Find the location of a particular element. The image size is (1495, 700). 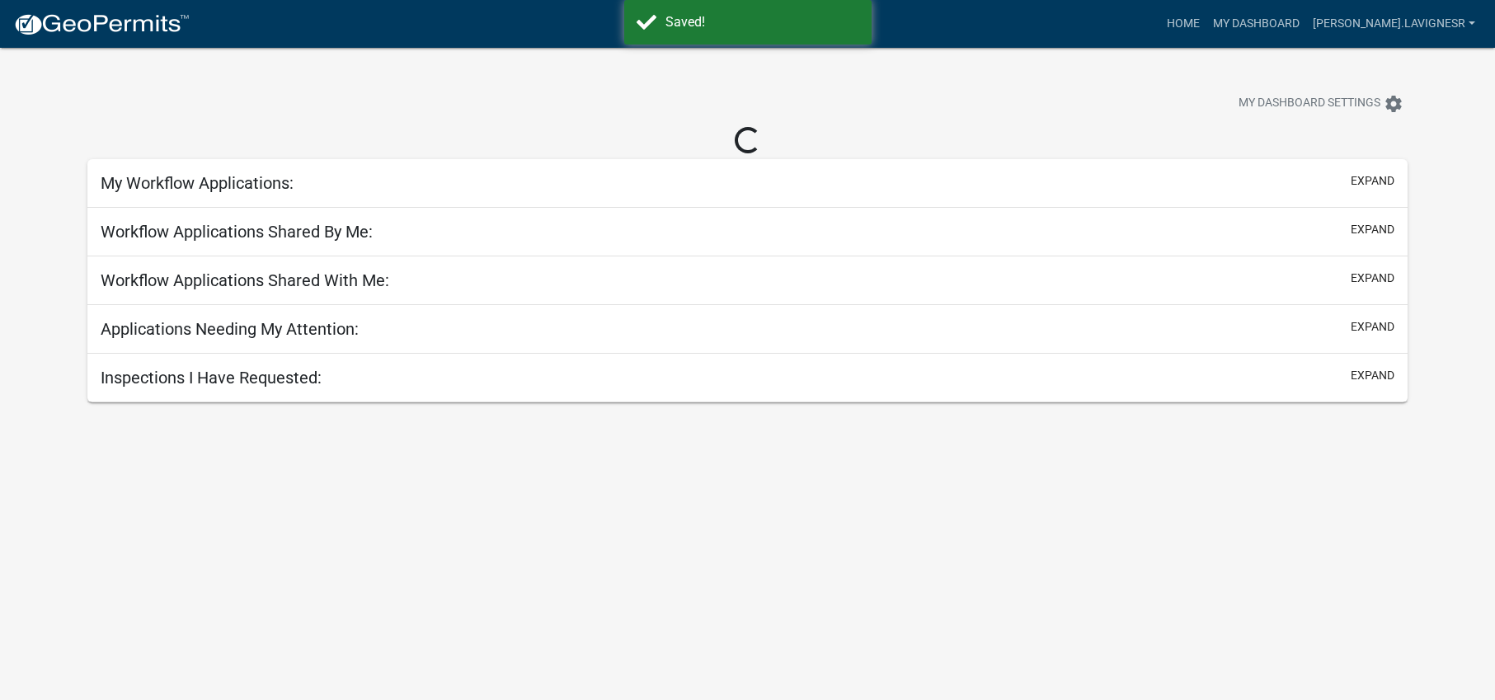

h5: Workflow Applications Shared By Me: is located at coordinates (237, 232).